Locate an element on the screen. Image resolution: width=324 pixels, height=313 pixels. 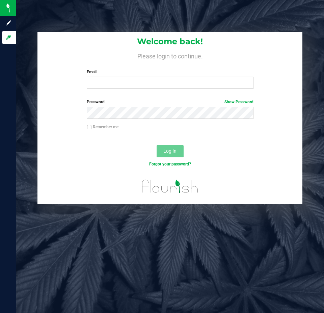
img: flourish_logo.svg is located at coordinates (170, 186).